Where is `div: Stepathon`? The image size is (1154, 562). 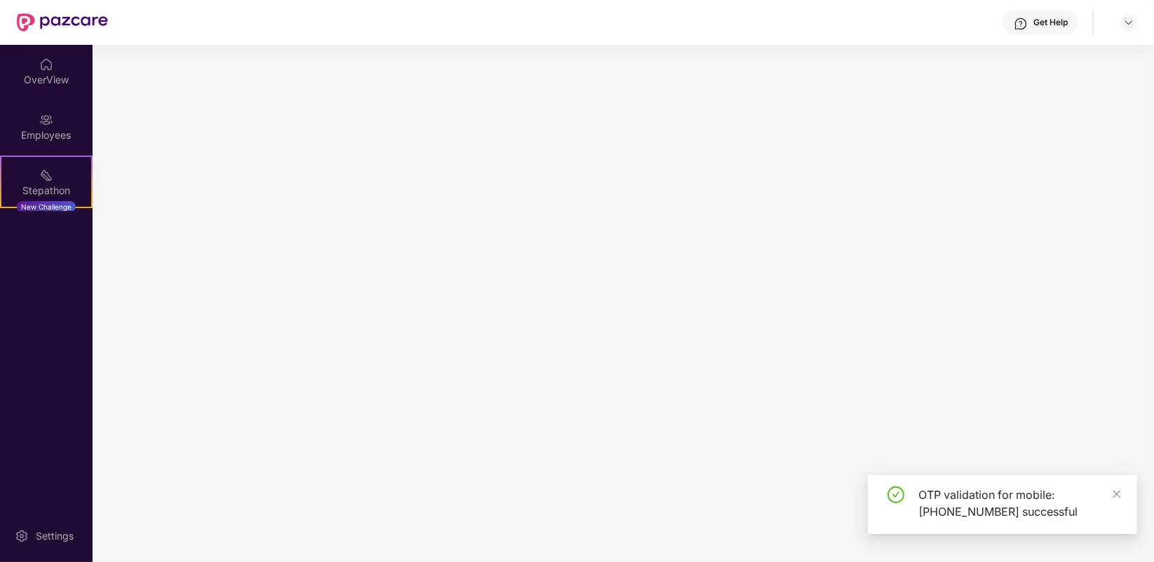
div: Stepathon is located at coordinates (46, 191).